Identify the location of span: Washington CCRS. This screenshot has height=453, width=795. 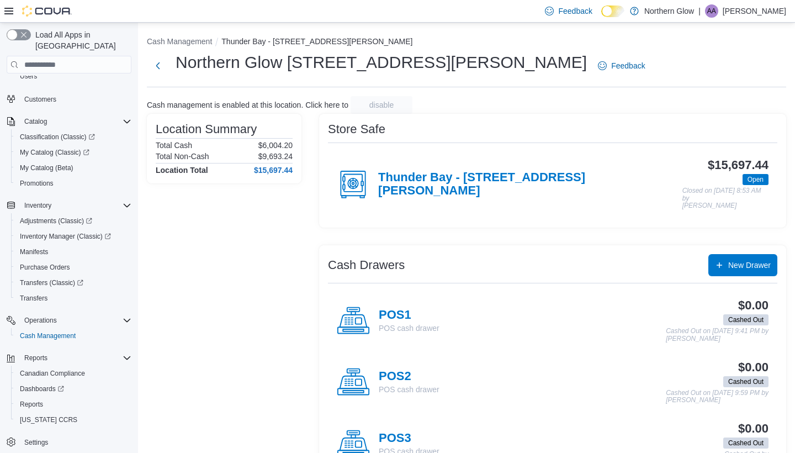
(73, 420).